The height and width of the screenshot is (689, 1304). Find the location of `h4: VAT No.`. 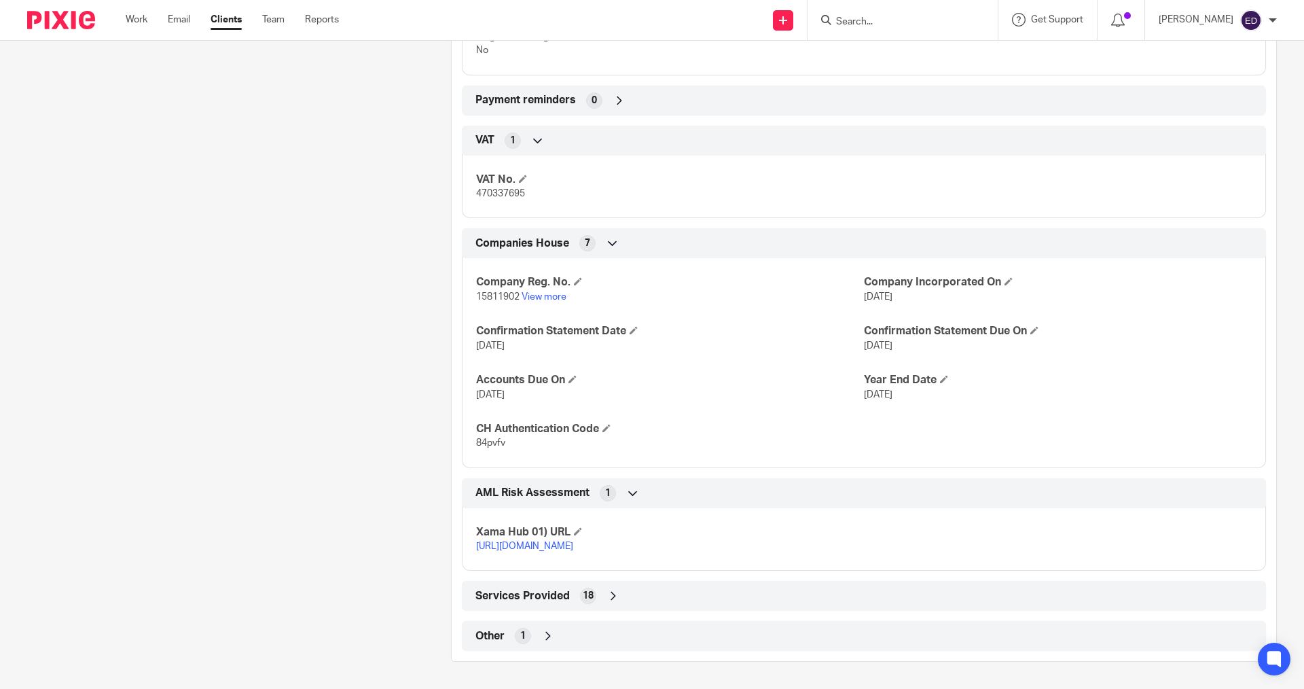

h4: VAT No. is located at coordinates (670, 179).